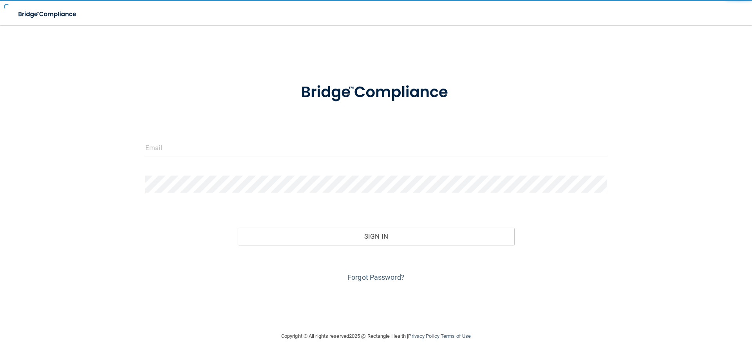 Image resolution: width=752 pixels, height=357 pixels. What do you see at coordinates (423, 336) in the screenshot?
I see `a: Privacy Policy` at bounding box center [423, 336].